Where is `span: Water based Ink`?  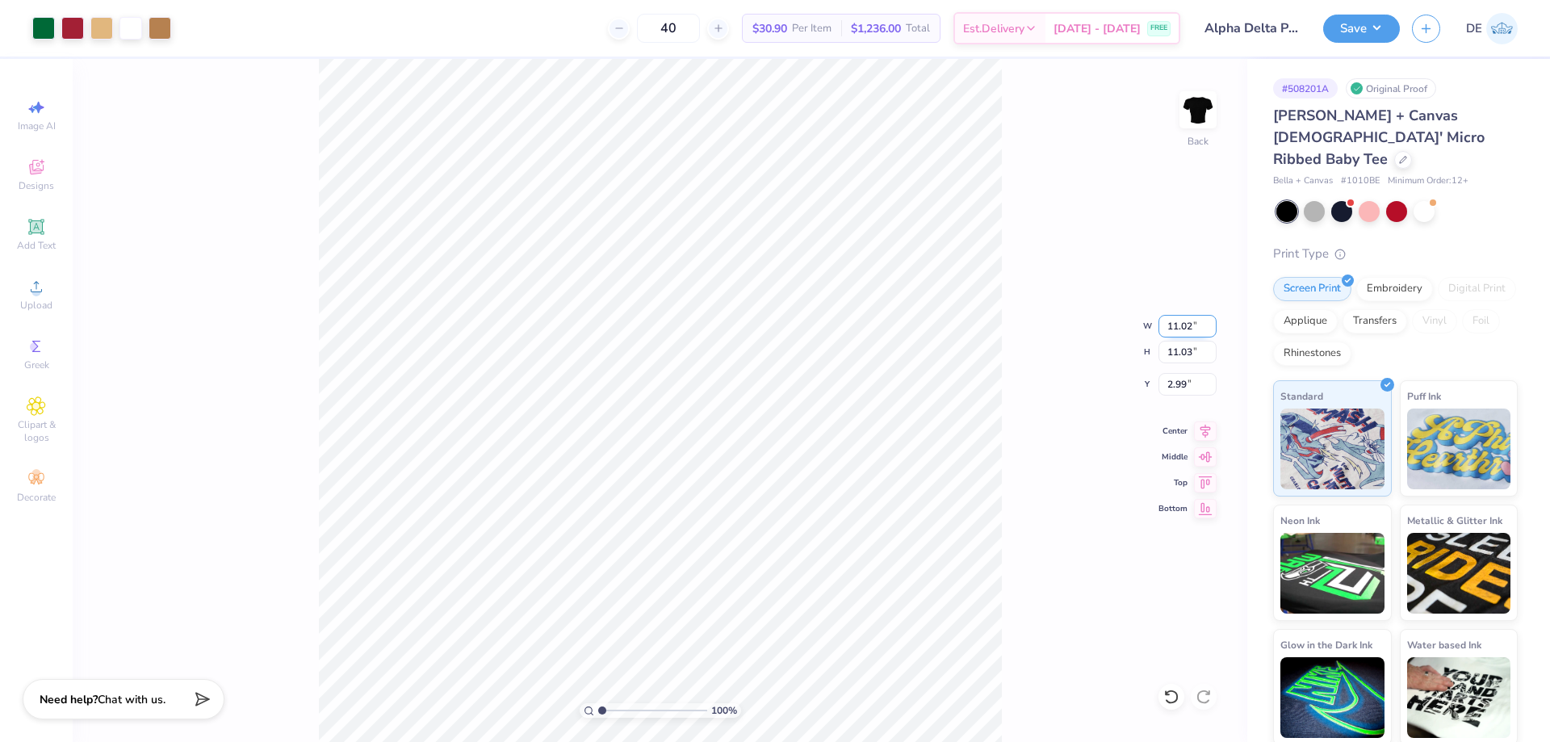
span: Water based Ink is located at coordinates (1444, 644).